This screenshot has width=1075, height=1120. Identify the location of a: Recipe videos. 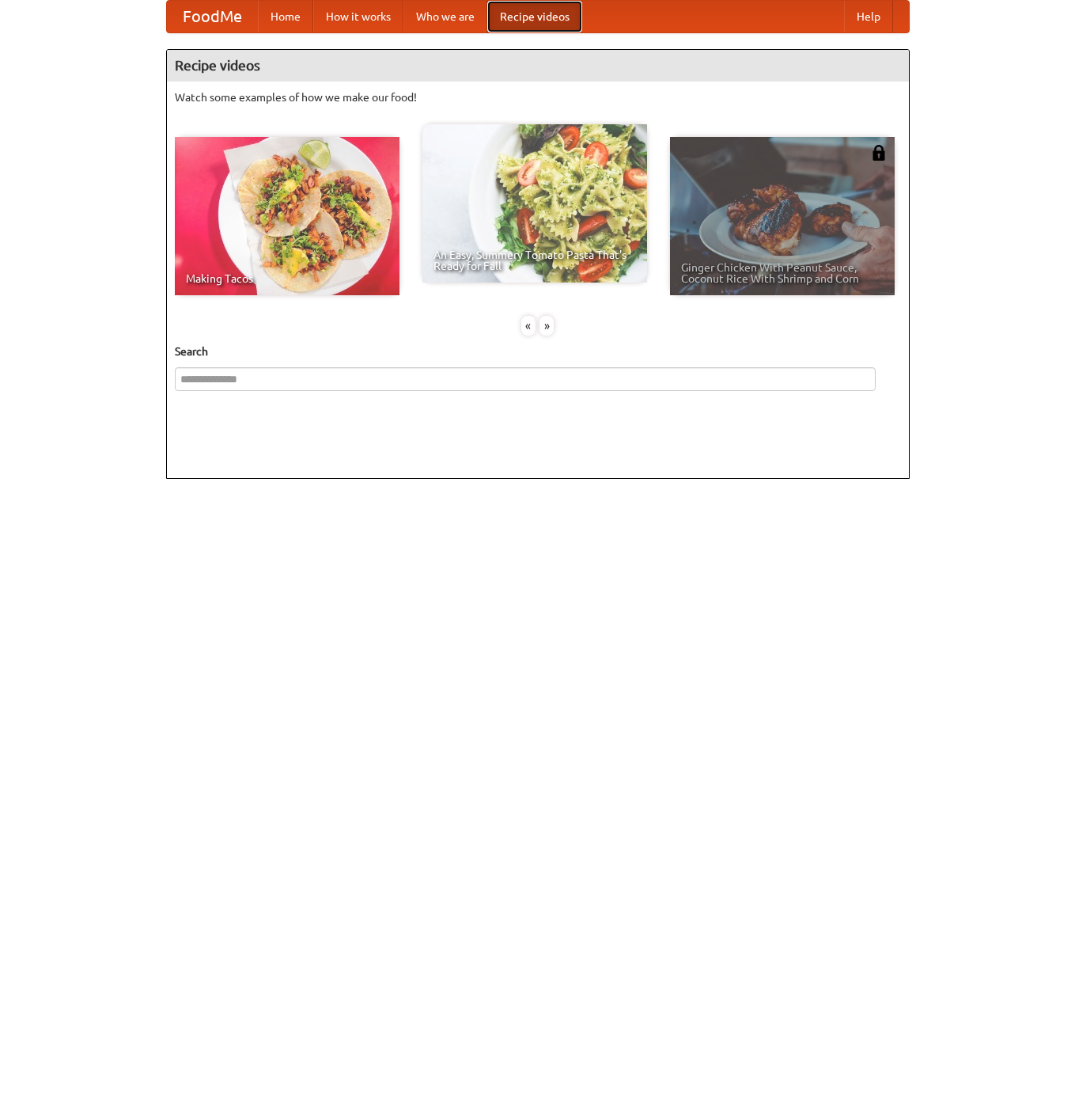
(535, 17).